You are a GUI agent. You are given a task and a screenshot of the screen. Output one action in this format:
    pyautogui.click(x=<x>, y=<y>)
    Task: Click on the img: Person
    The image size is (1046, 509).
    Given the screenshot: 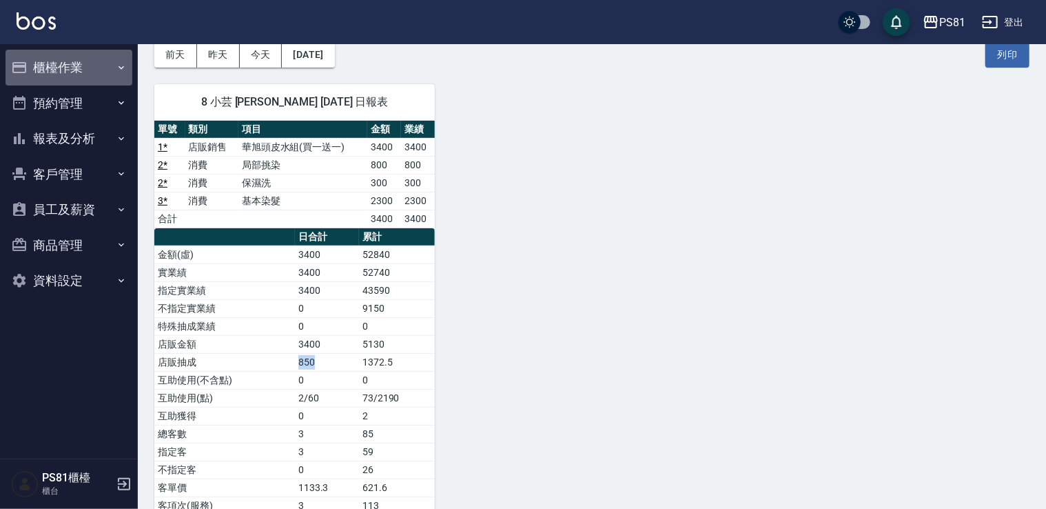 What is the action you would take?
    pyautogui.click(x=25, y=484)
    